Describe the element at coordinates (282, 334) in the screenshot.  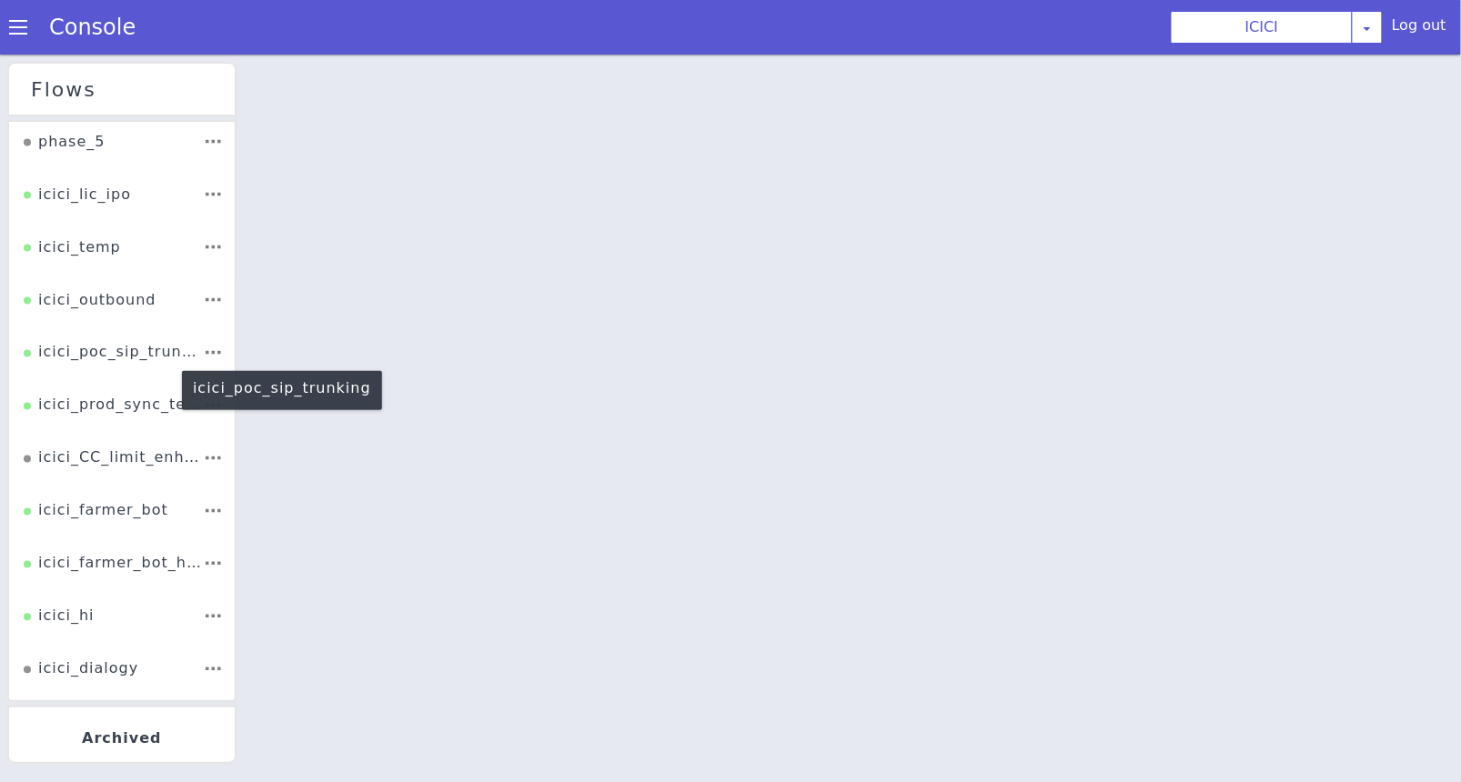
I see `li: icici_poc_sip_trunking` at that location.